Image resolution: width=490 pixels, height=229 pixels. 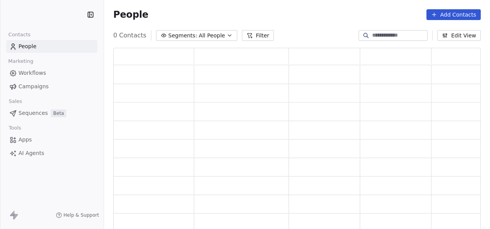 I want to click on a: AI Agents, so click(x=52, y=153).